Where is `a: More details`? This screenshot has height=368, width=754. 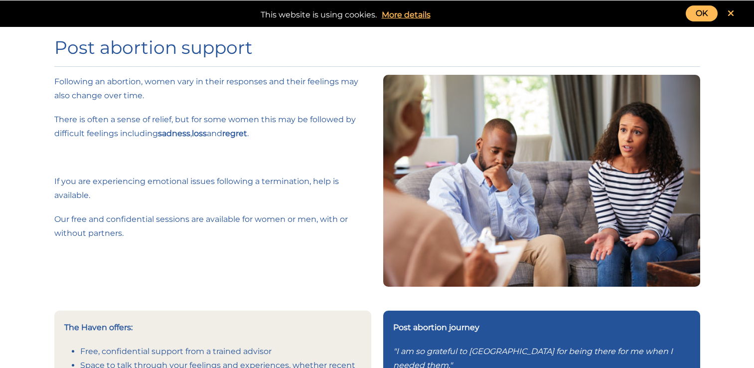 a: More details is located at coordinates (406, 15).